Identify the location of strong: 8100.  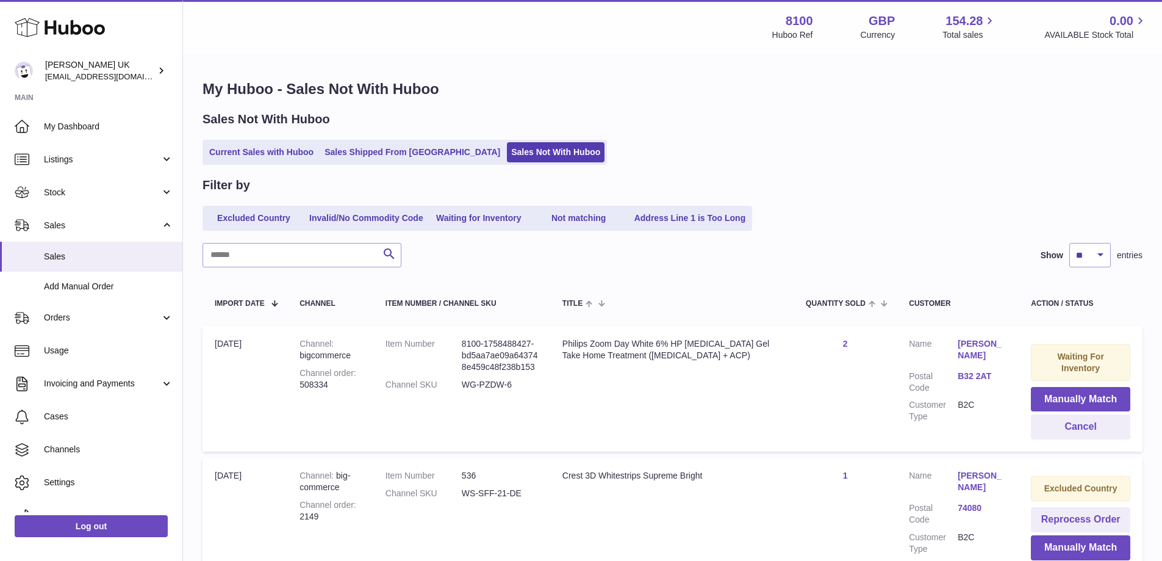
(799, 21).